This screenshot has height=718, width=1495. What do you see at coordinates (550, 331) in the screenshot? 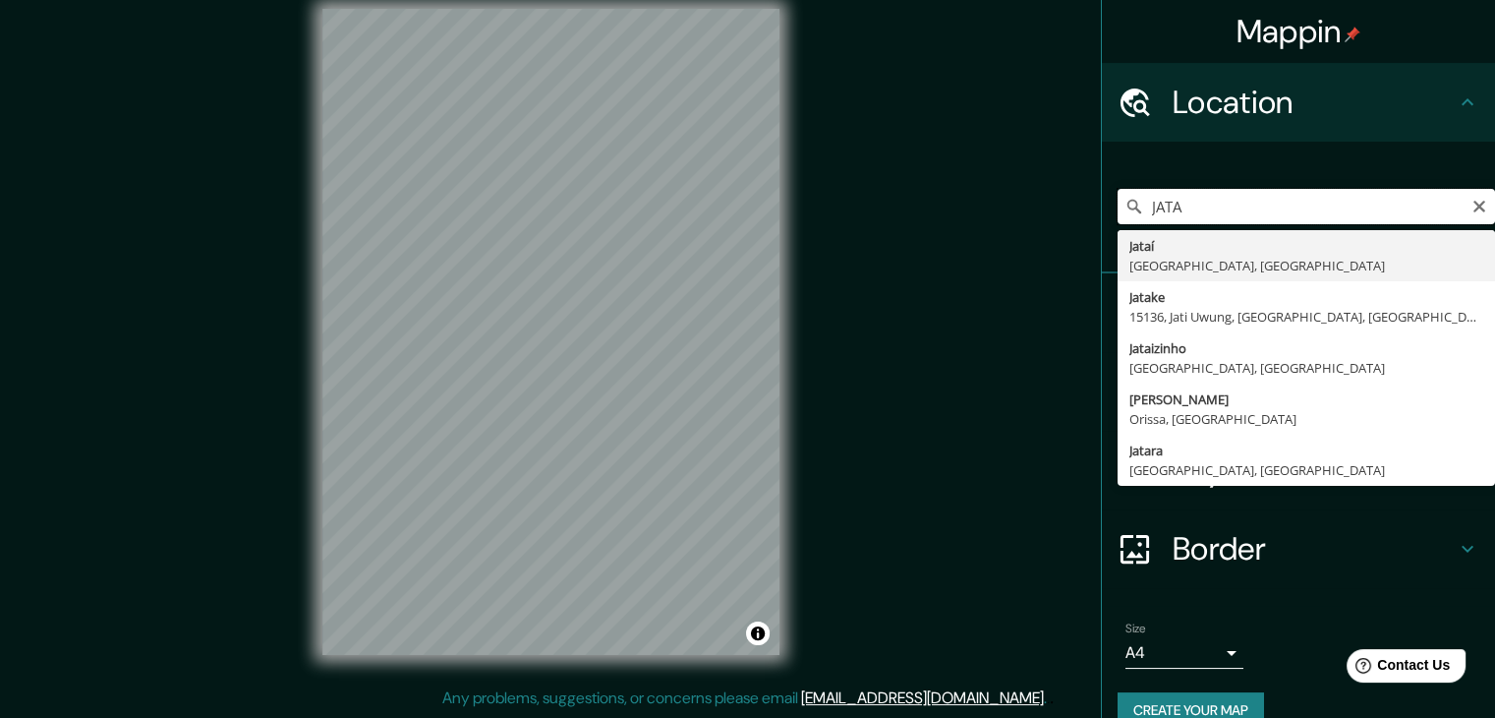
I see `canvas: Map` at bounding box center [550, 331].